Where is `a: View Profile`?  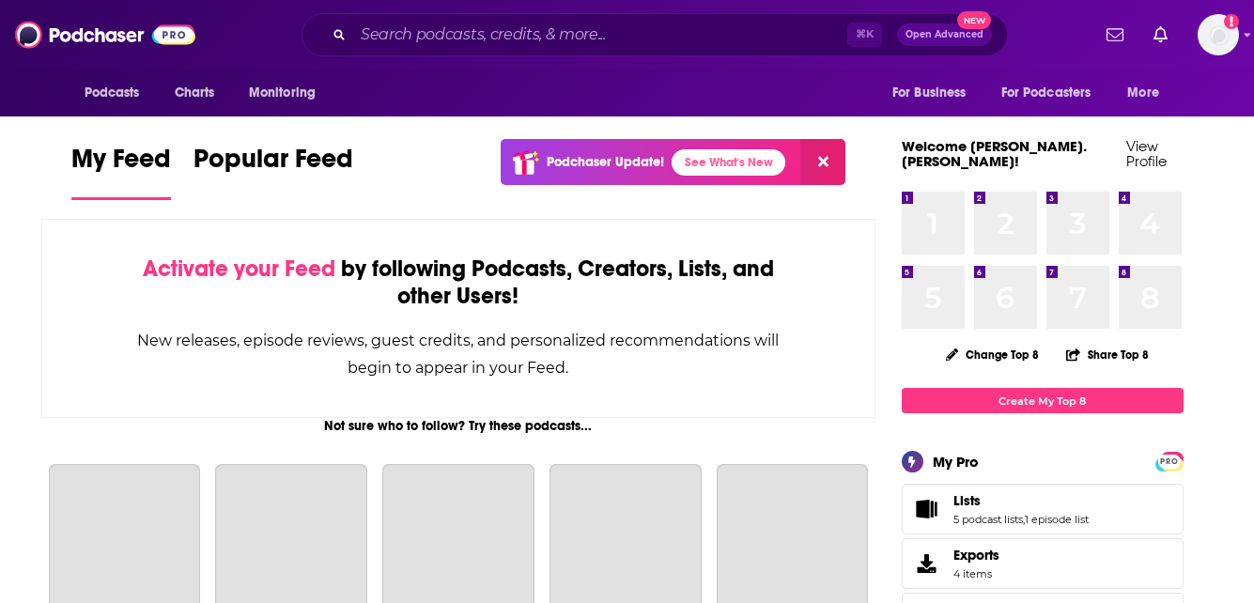
a: View Profile is located at coordinates (1146, 153).